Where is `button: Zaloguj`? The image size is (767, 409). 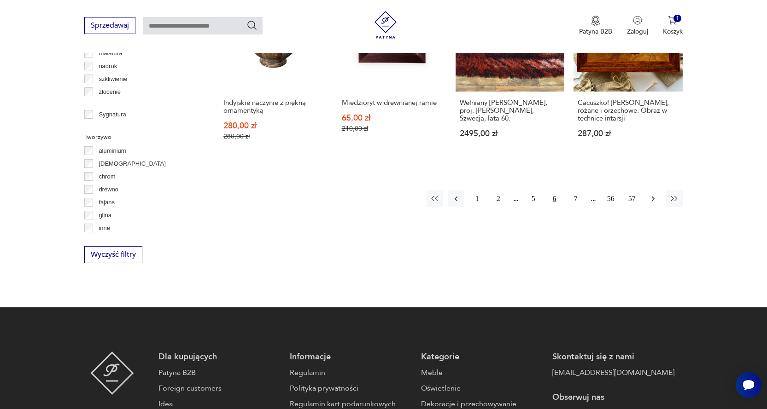
button: Zaloguj is located at coordinates (637, 26).